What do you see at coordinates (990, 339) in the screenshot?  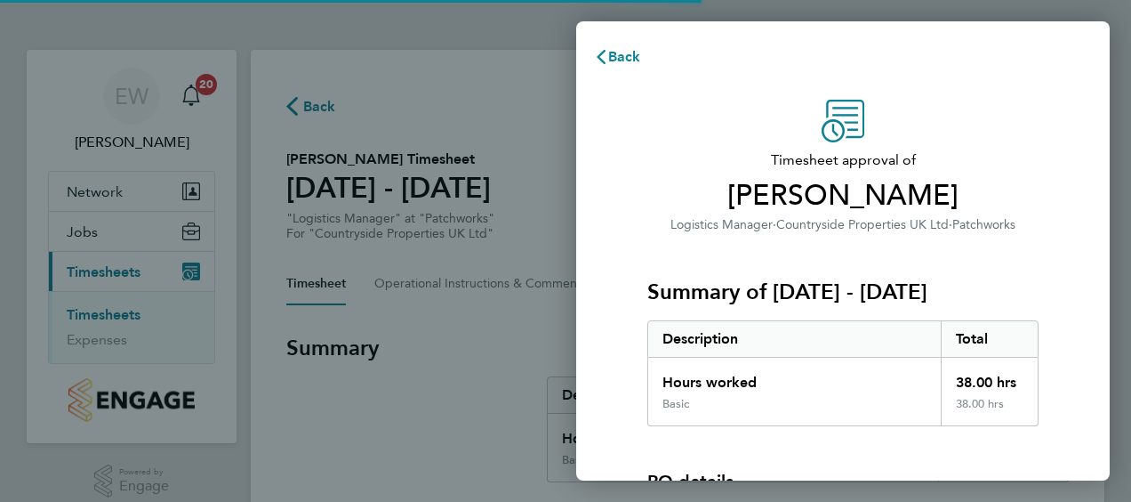 I see `div: Total` at bounding box center [990, 339].